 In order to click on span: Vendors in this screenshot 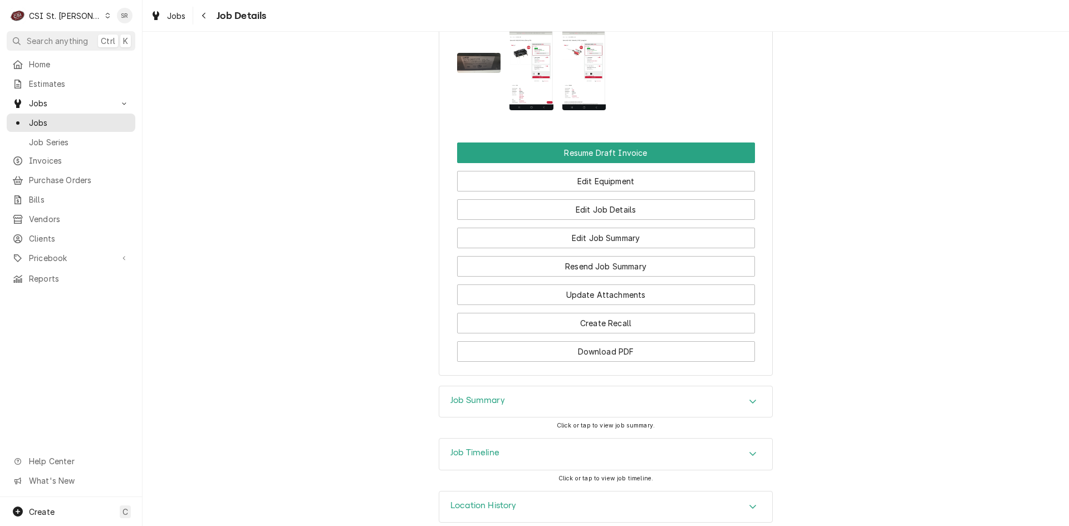, I will do `click(79, 219)`.